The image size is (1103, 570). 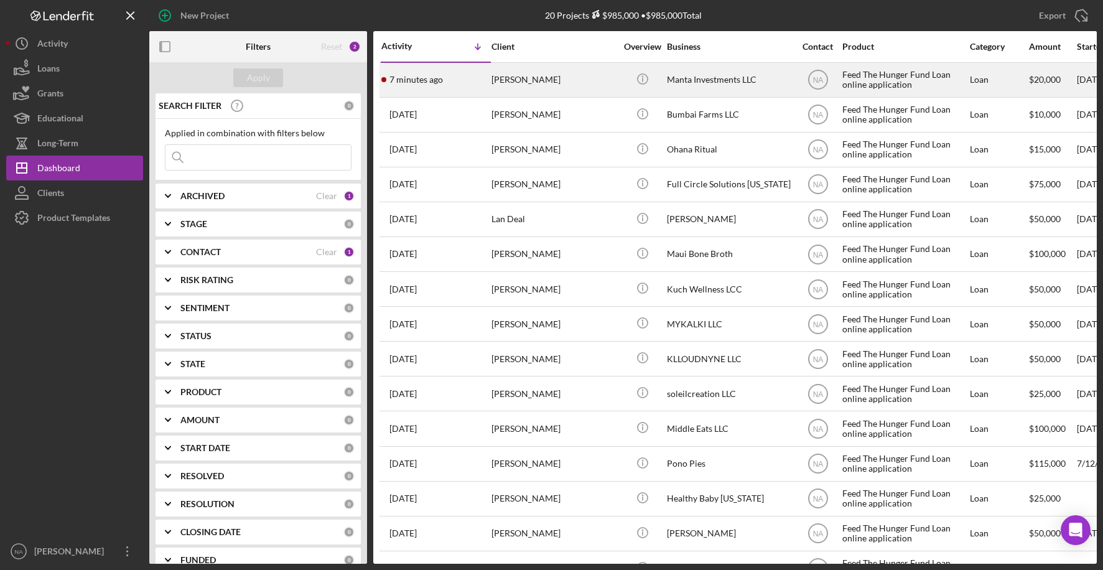 I want to click on b: CLOSING DATE, so click(x=210, y=532).